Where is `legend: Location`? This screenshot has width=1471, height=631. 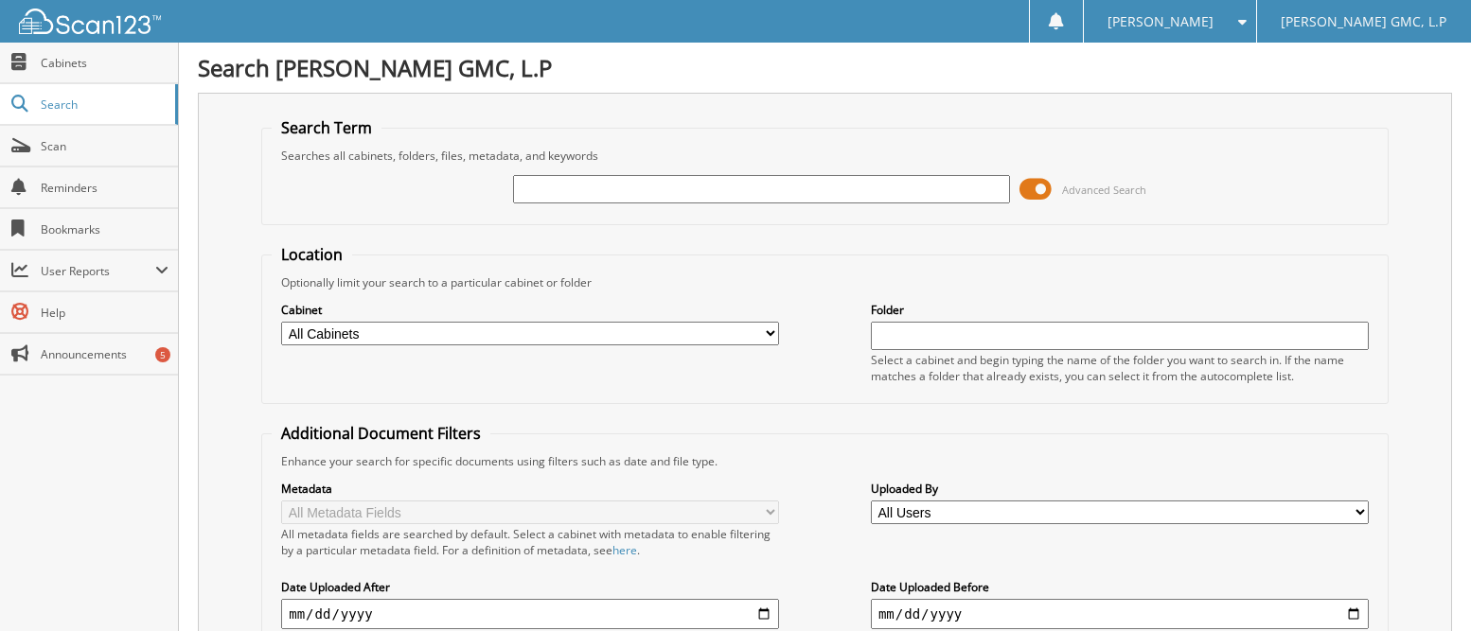 legend: Location is located at coordinates (311, 255).